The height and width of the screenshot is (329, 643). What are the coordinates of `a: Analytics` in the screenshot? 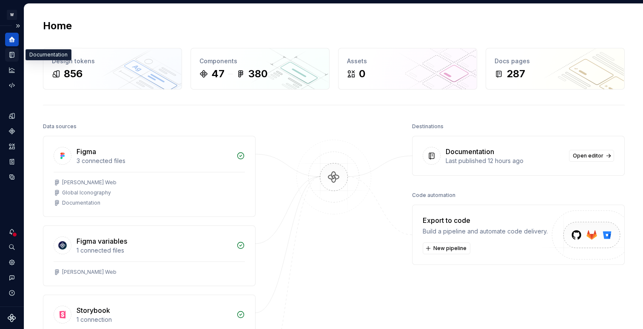 It's located at (12, 70).